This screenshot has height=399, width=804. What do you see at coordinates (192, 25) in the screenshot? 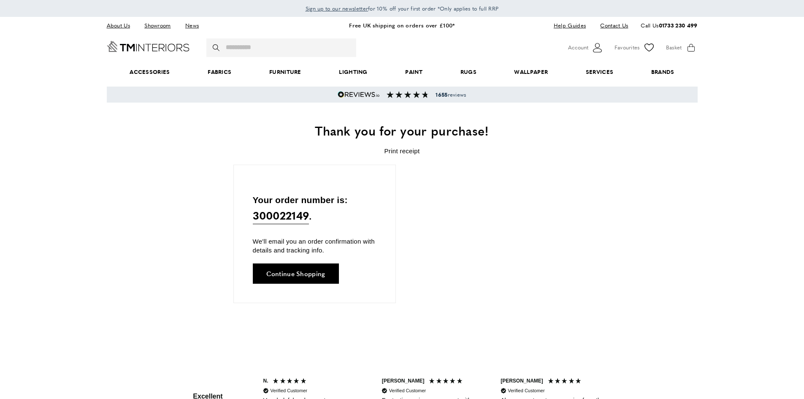
I see `a: News` at bounding box center [192, 25].